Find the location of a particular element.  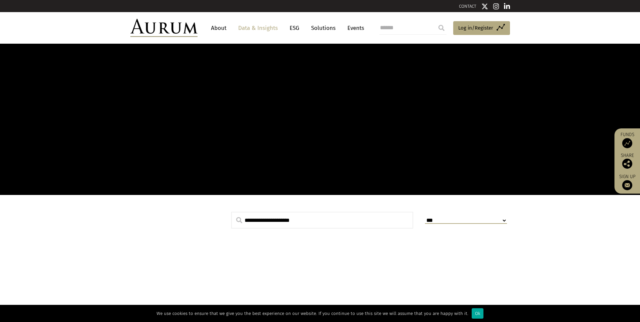

img: Aurum is located at coordinates (164, 28).